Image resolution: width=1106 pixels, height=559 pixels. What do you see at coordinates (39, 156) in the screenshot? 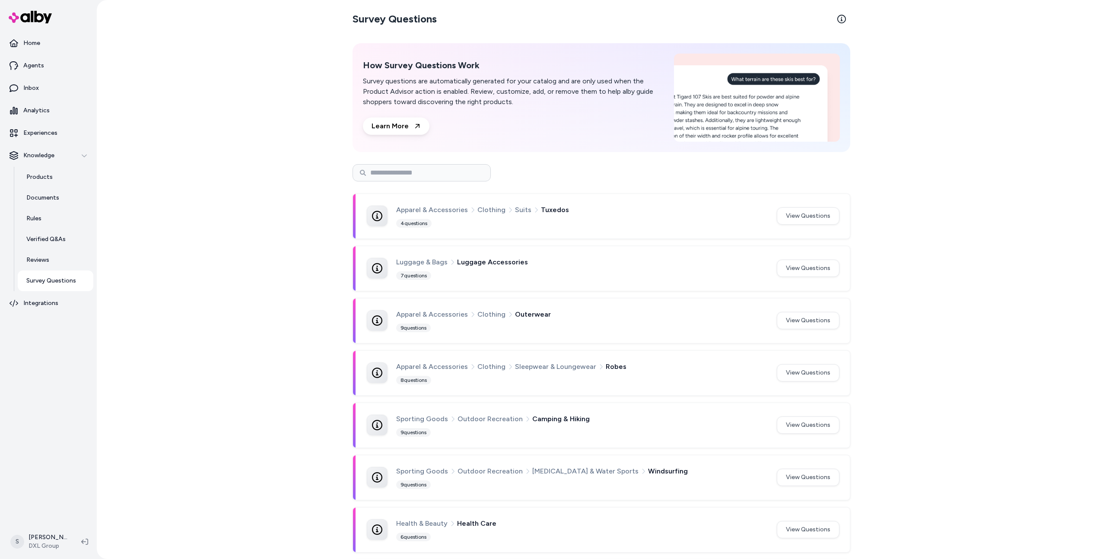
I see `p: Knowledge` at bounding box center [39, 156].